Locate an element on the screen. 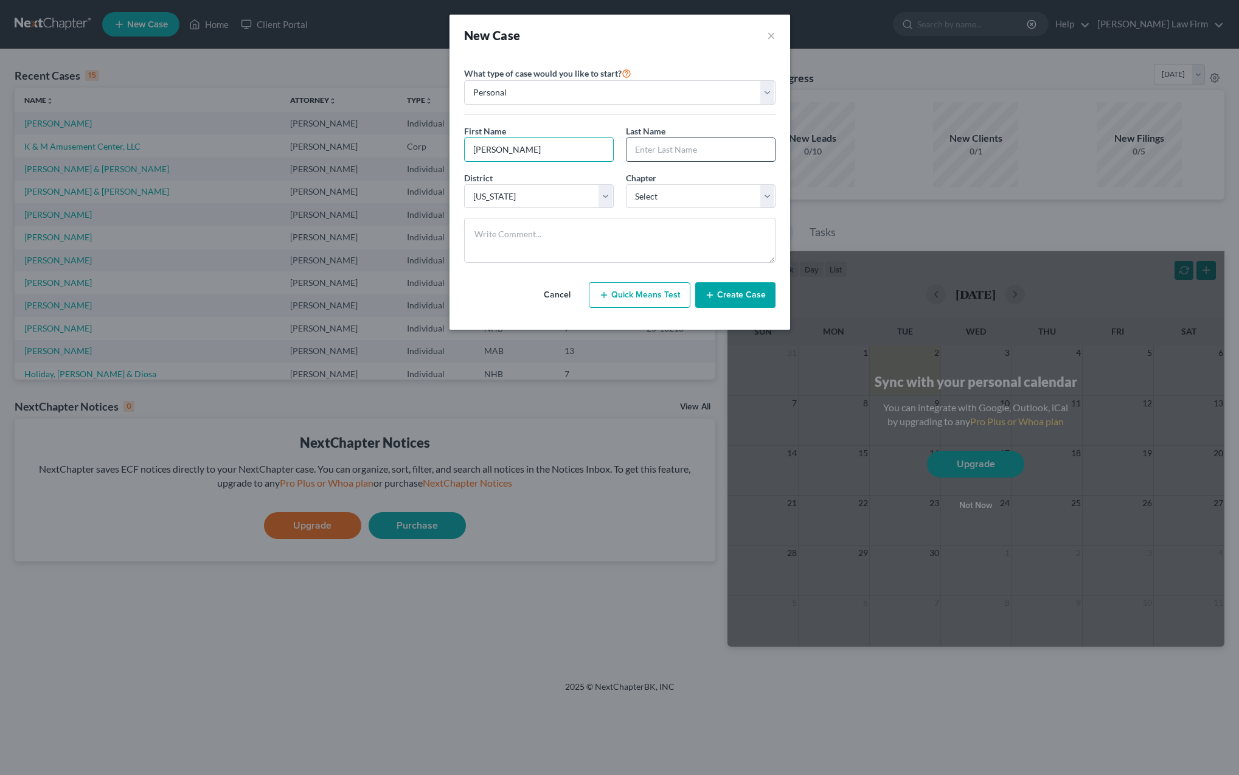  span: Last Name is located at coordinates (645, 131).